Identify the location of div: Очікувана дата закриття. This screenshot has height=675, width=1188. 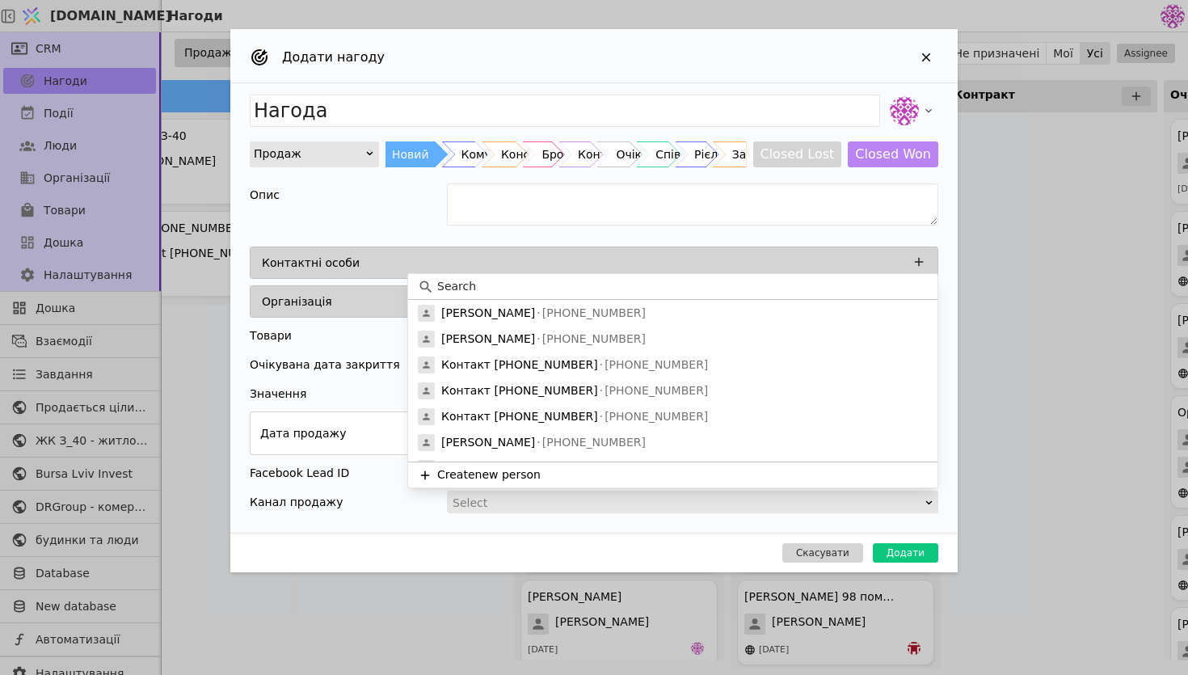
(325, 364).